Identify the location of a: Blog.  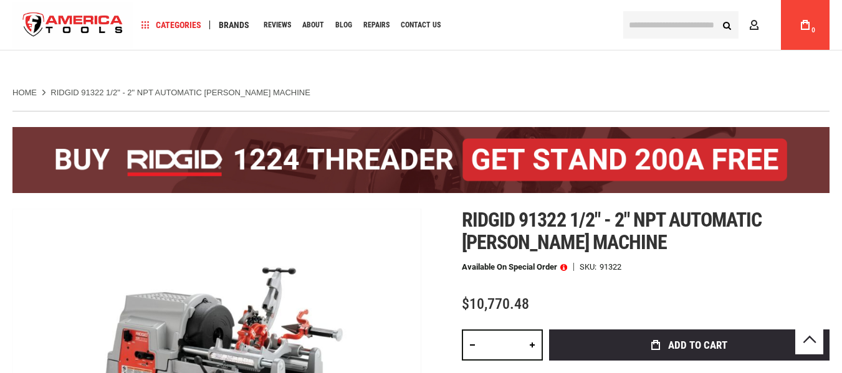
(343, 25).